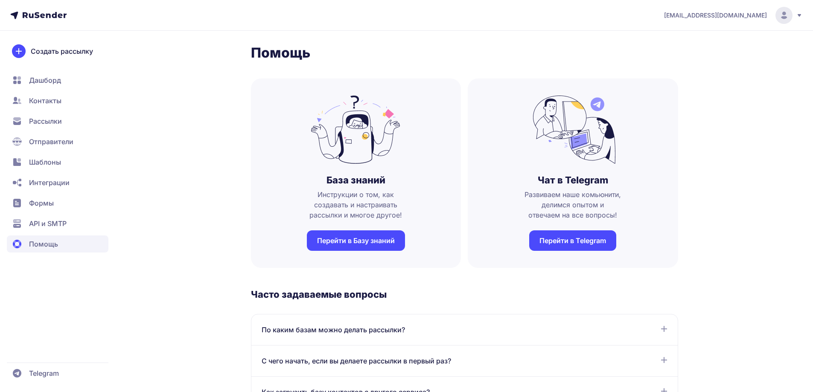  Describe the element at coordinates (62, 51) in the screenshot. I see `span: Создать рассылку` at that location.